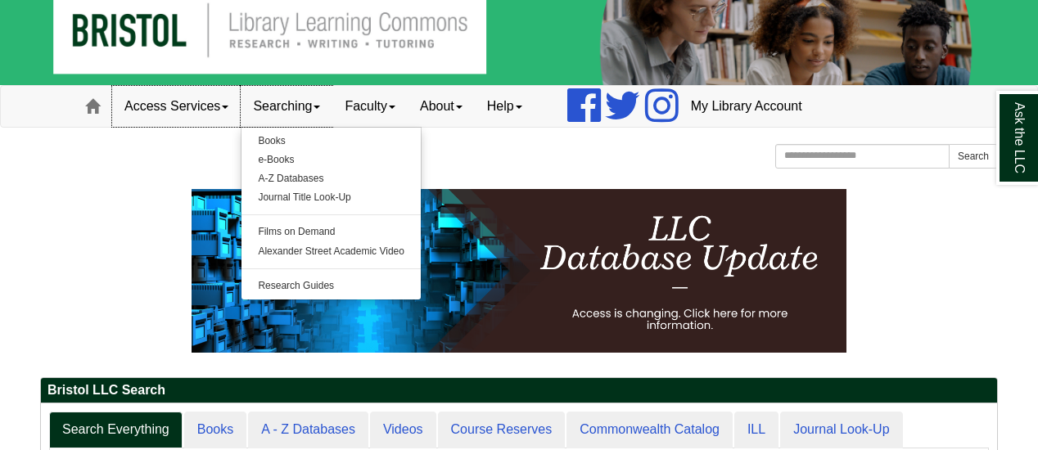 The height and width of the screenshot is (450, 1038). Describe the element at coordinates (331, 197) in the screenshot. I see `a: Journal Title Look-Up` at that location.